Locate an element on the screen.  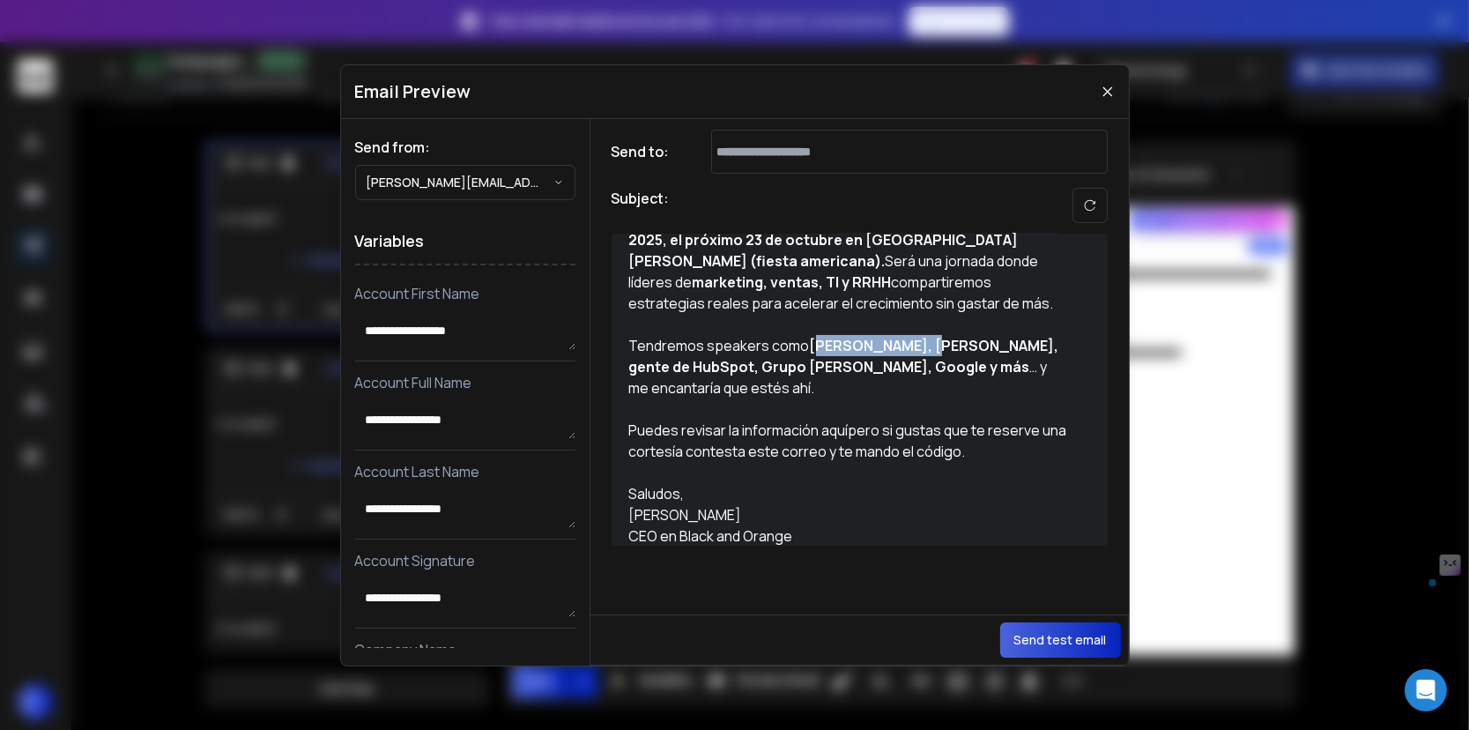
div: Por eso quiero invitarte a un evento muy especial: Será una jornada donde líderes de compartiremo... is located at coordinates (849, 261).